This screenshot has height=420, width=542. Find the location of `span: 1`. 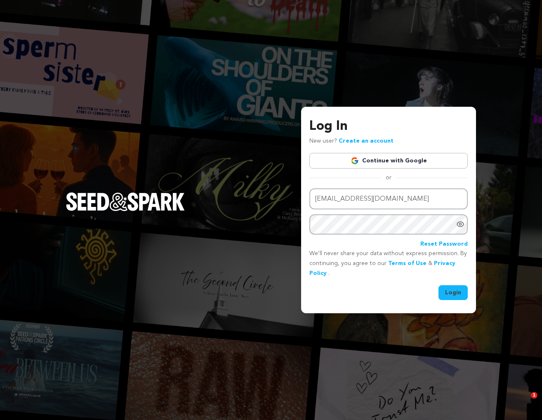

span: 1 is located at coordinates (534, 395).